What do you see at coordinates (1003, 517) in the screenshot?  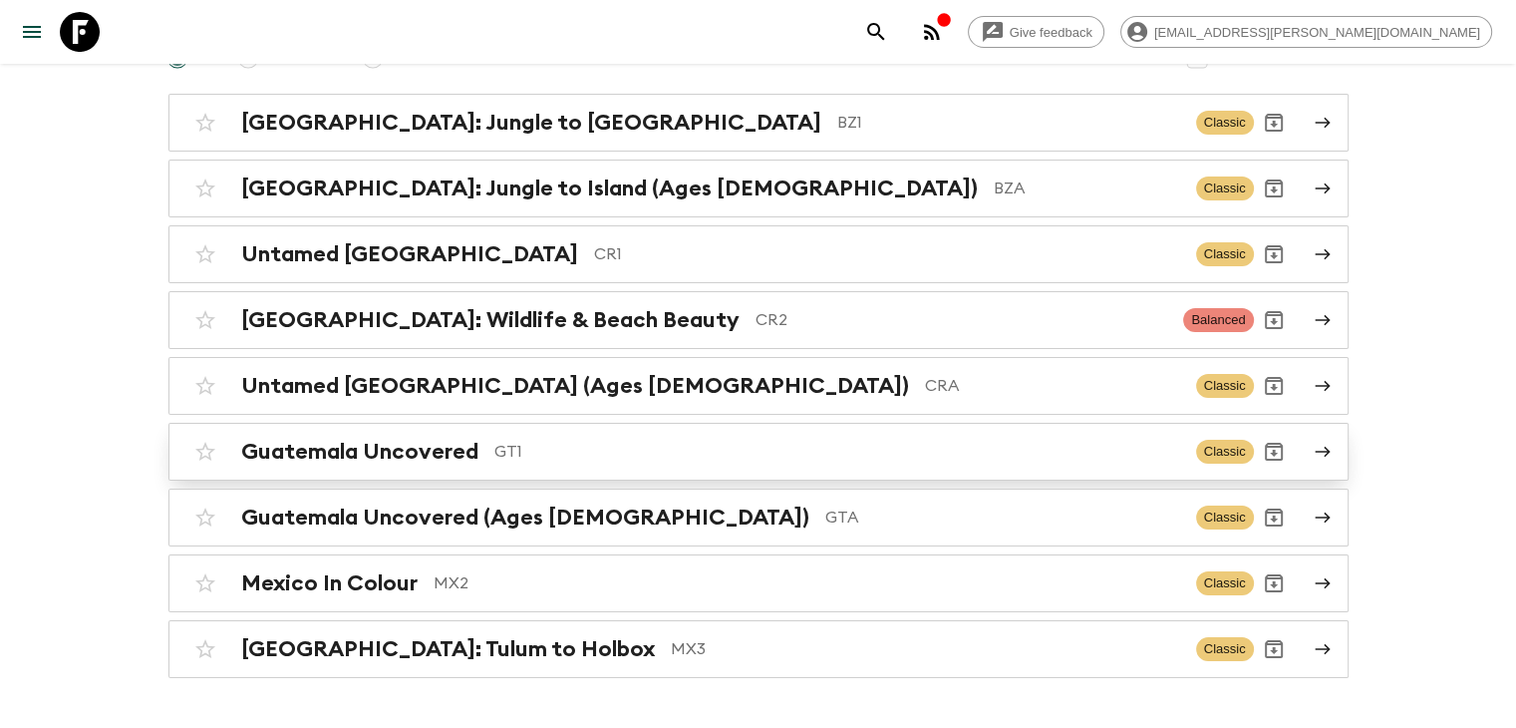 I see `p: GTA` at bounding box center [1003, 517].